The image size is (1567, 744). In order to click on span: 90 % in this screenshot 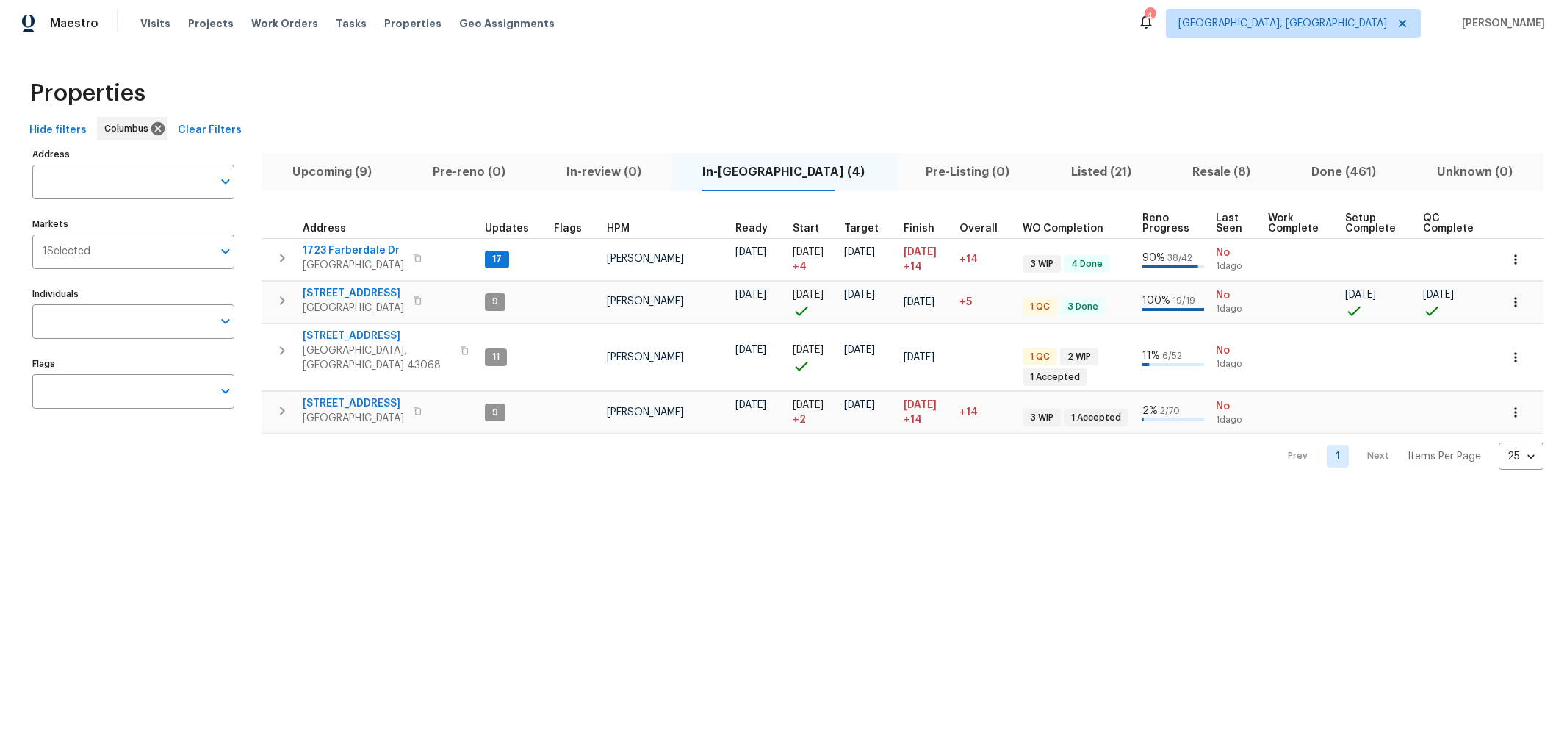, I will do `click(1153, 258)`.